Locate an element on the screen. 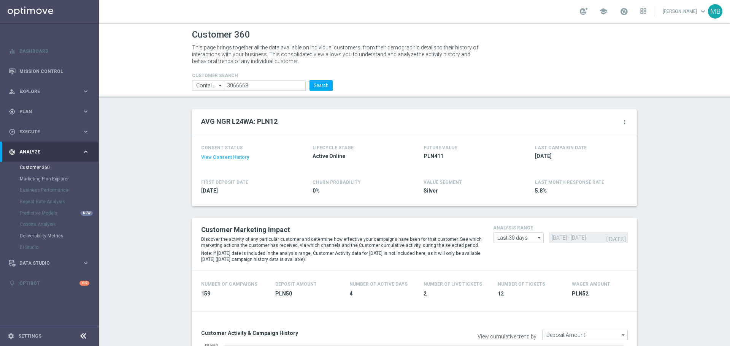  div: Business Performance is located at coordinates (59, 190).